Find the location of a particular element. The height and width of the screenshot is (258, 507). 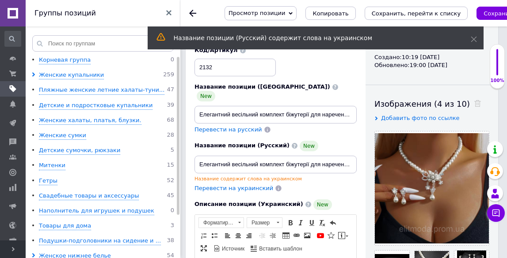

span: Копировать is located at coordinates (330, 13).